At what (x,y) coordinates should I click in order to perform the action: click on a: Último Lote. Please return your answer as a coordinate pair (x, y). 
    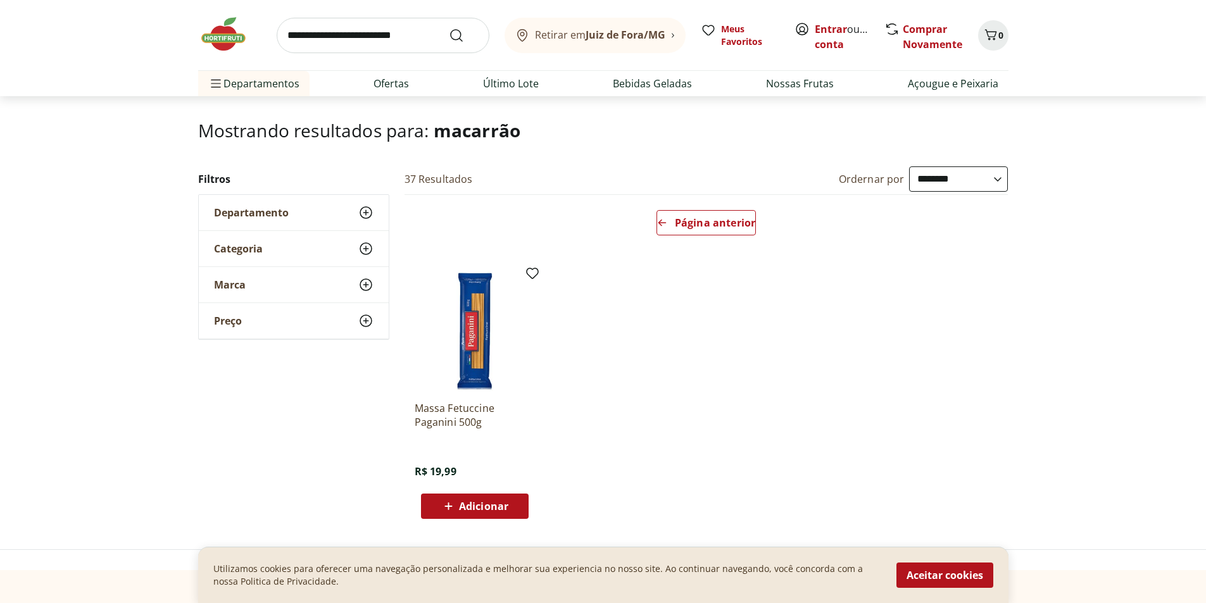
    Looking at the image, I should click on (511, 84).